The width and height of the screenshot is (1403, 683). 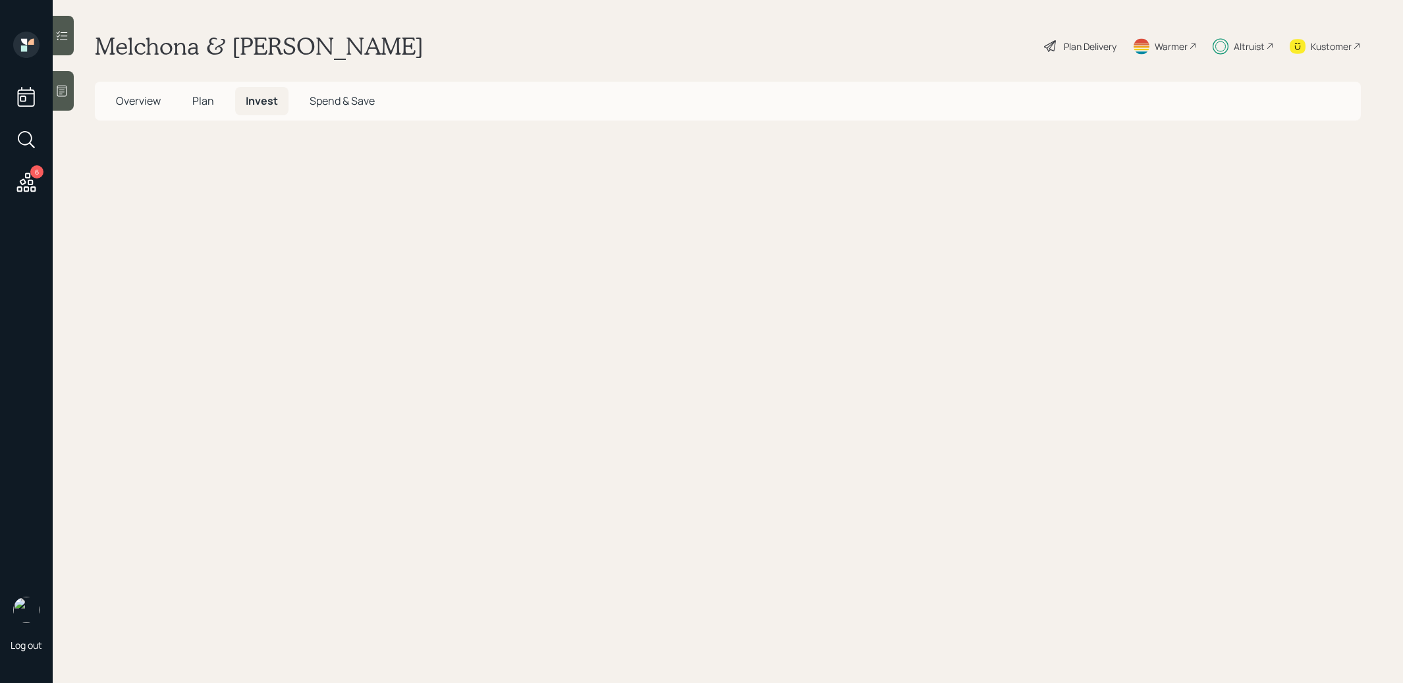 I want to click on span: Invest, so click(x=262, y=101).